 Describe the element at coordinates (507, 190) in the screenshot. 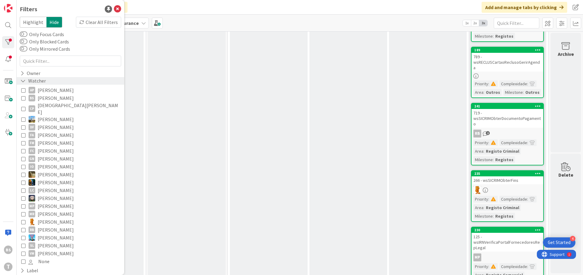

I see `div: RL` at that location.